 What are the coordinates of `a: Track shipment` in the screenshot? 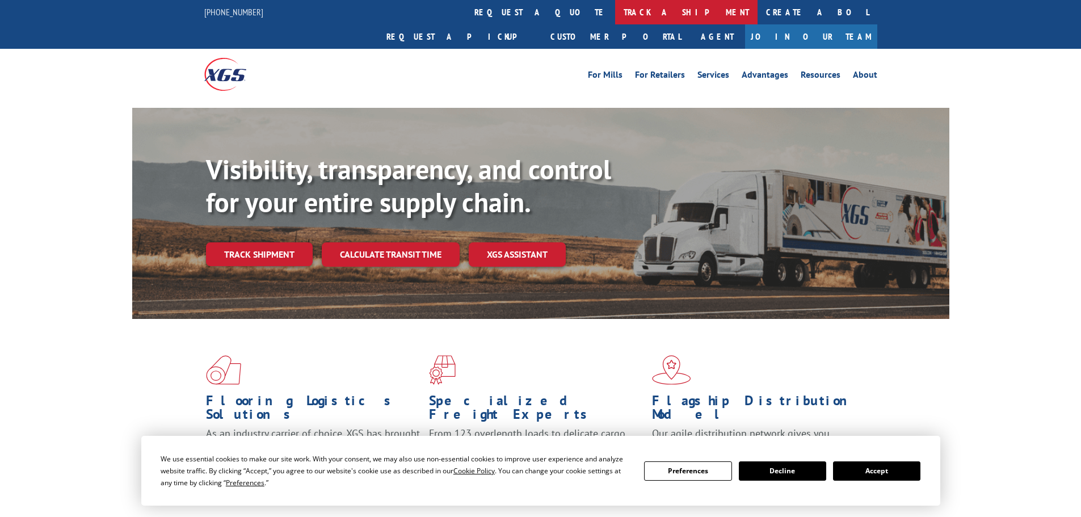 It's located at (259, 254).